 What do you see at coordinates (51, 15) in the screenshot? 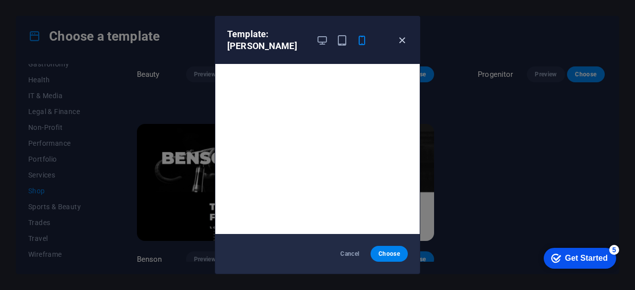
I see `div: Get Started` at bounding box center [51, 15].